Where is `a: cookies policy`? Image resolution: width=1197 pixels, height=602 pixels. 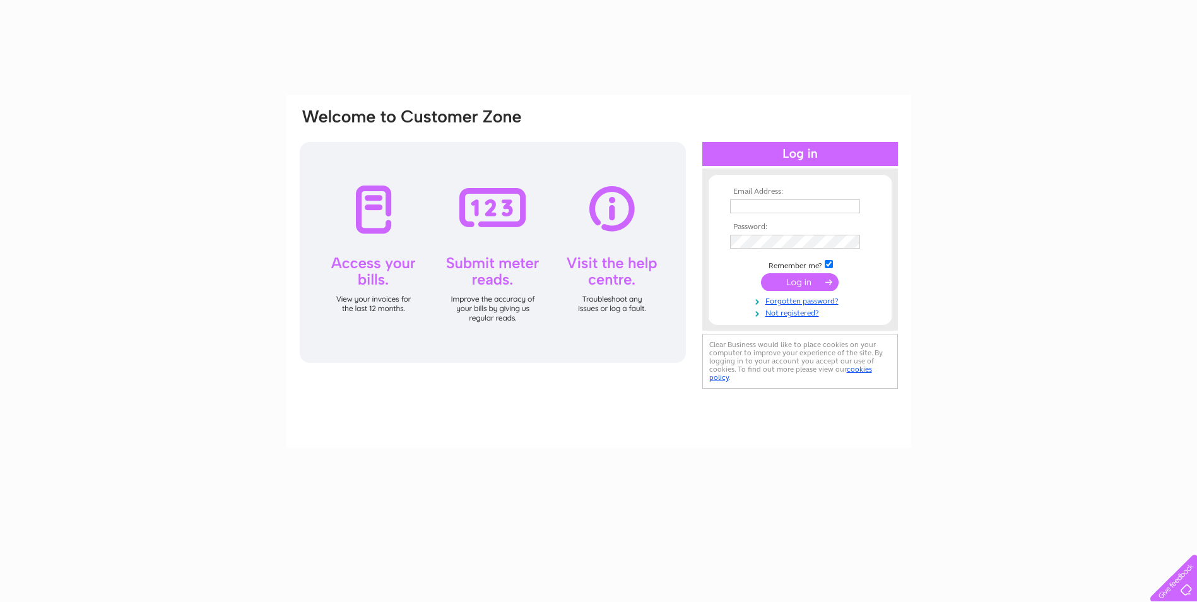 a: cookies policy is located at coordinates (791, 373).